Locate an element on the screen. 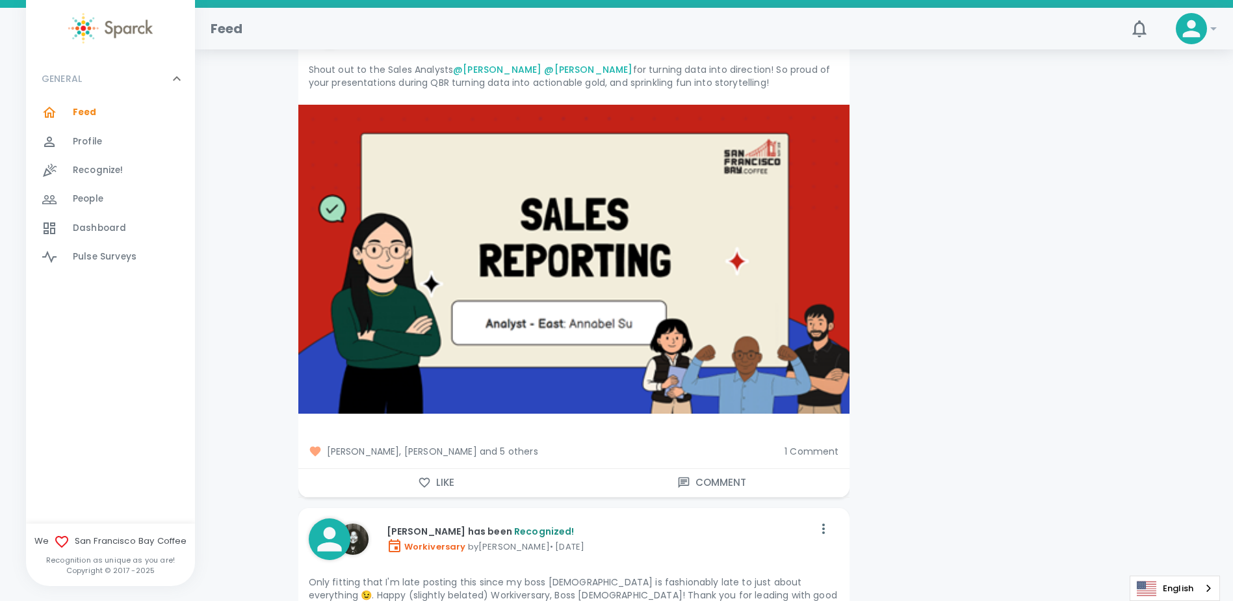 This screenshot has width=1233, height=601. a: Feed is located at coordinates (111, 112).